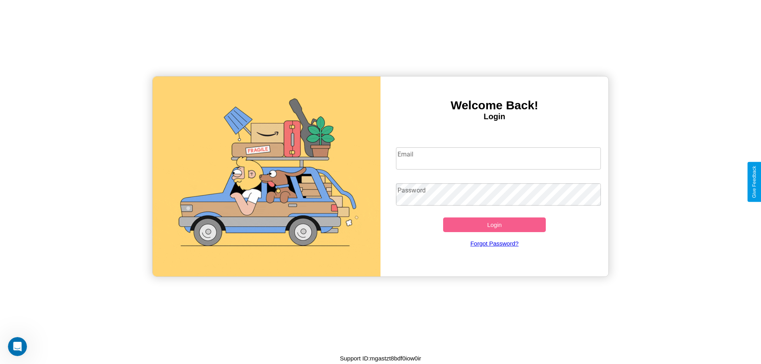  I want to click on img: gif, so click(267, 176).